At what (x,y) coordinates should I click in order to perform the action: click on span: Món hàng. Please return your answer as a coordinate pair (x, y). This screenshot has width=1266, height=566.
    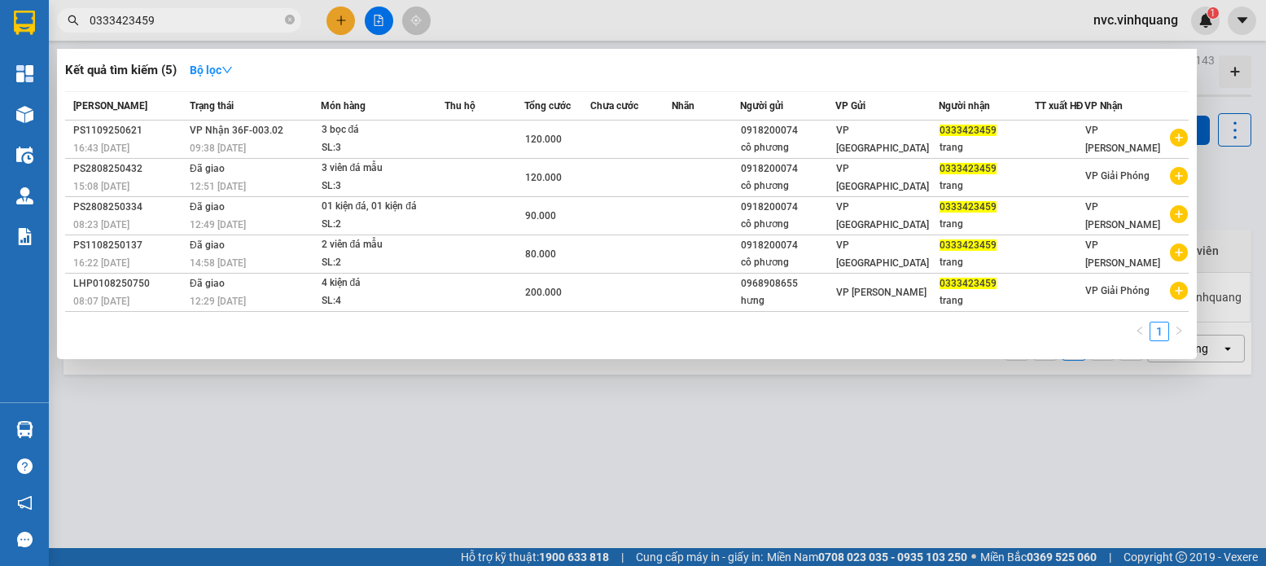
    Looking at the image, I should click on (343, 106).